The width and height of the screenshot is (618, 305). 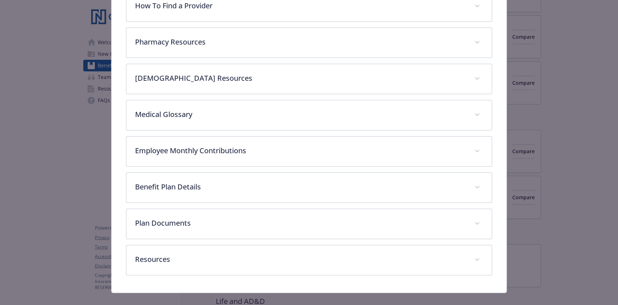 What do you see at coordinates (300, 6) in the screenshot?
I see `p: How To Find a Provider` at bounding box center [300, 6].